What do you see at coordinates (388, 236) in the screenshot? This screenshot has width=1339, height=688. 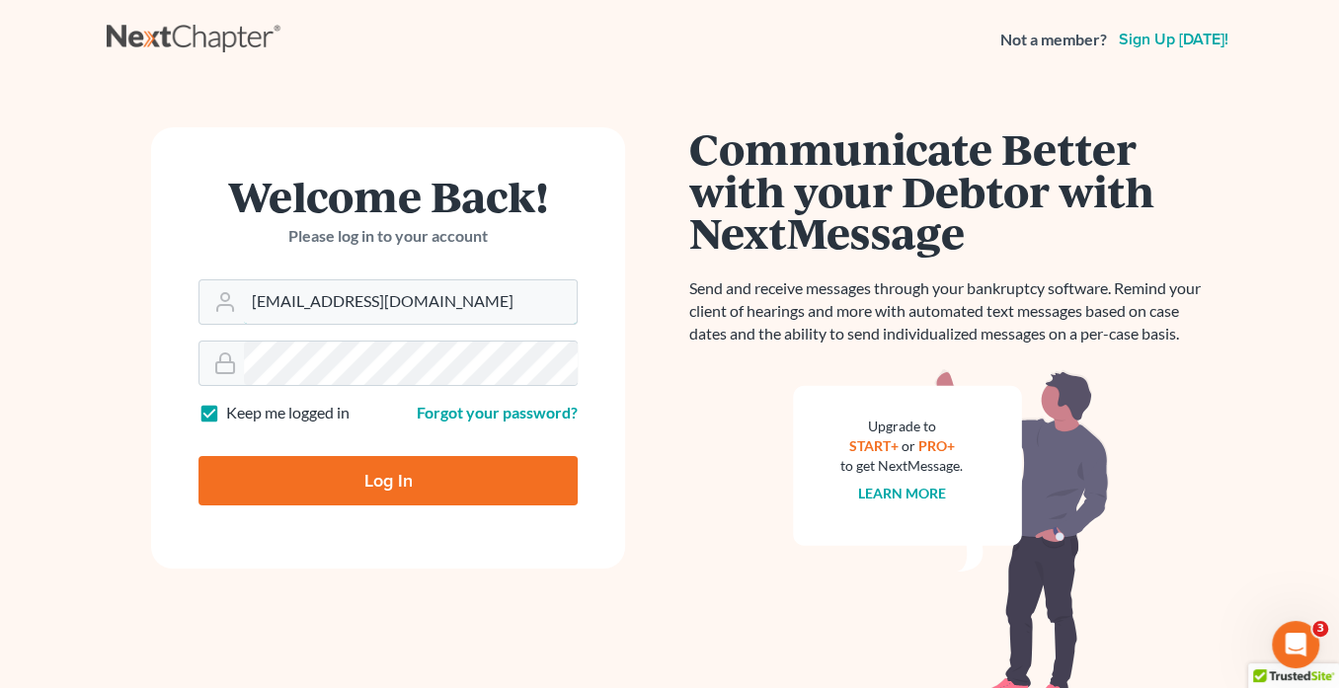 I see `p: Please log in to your account` at bounding box center [388, 236].